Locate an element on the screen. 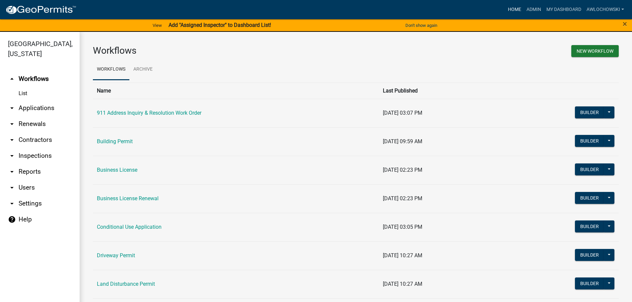  i: arrow_drop_up is located at coordinates (12, 79).